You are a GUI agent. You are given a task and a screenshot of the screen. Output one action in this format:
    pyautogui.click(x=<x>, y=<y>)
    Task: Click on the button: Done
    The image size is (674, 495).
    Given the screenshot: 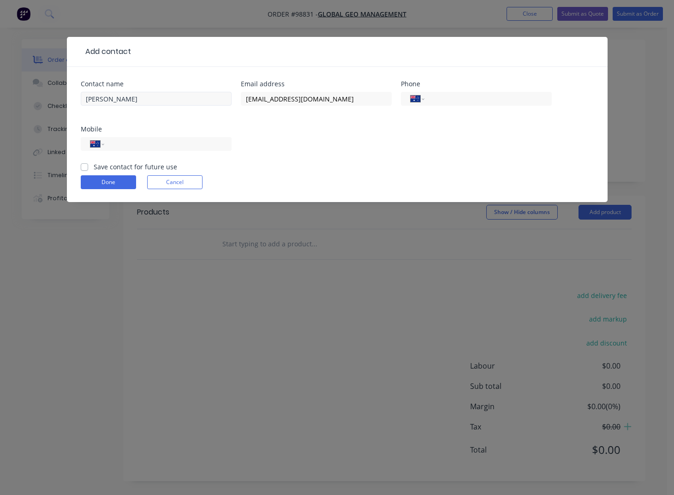 What is the action you would take?
    pyautogui.click(x=108, y=182)
    